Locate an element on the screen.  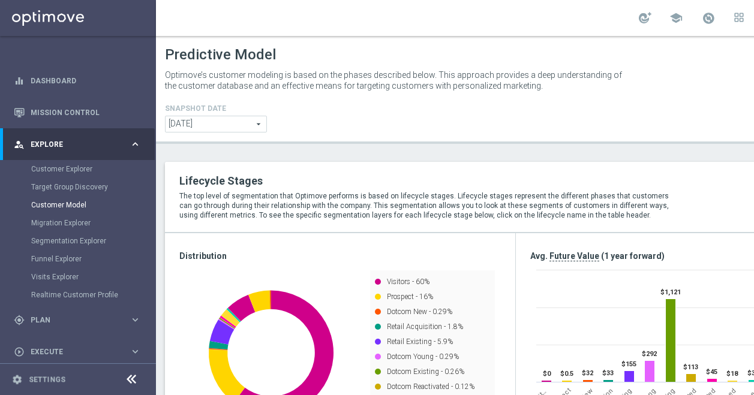
div: Dashboard is located at coordinates (77, 80).